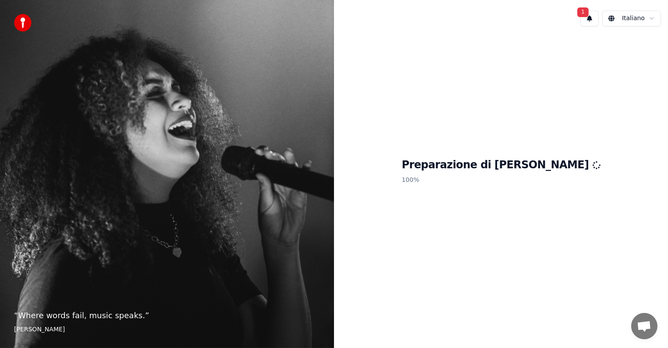 The width and height of the screenshot is (668, 348). What do you see at coordinates (501, 180) in the screenshot?
I see `p: 100 %` at bounding box center [501, 180].